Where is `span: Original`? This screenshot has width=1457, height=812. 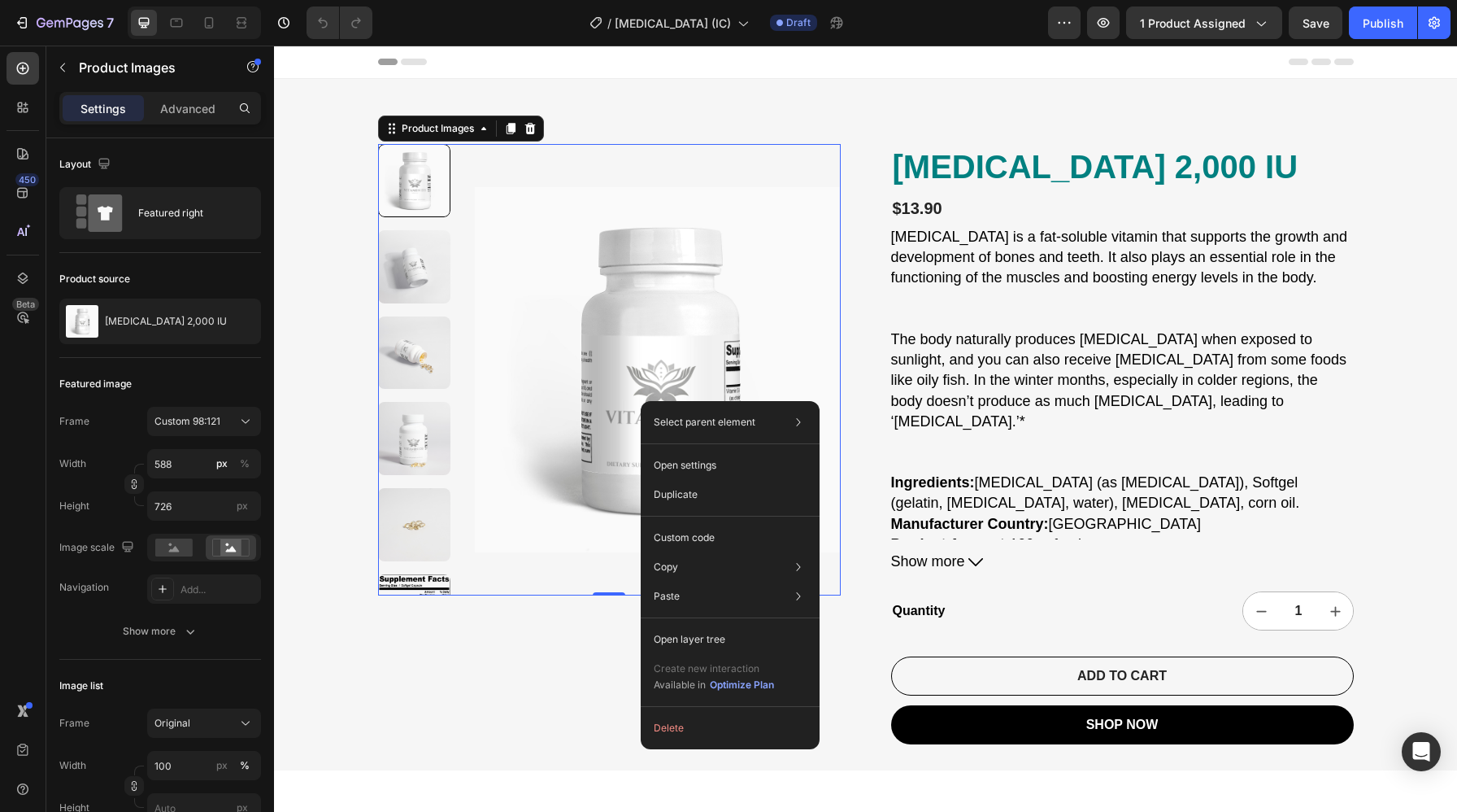
span: Original is located at coordinates (173, 723).